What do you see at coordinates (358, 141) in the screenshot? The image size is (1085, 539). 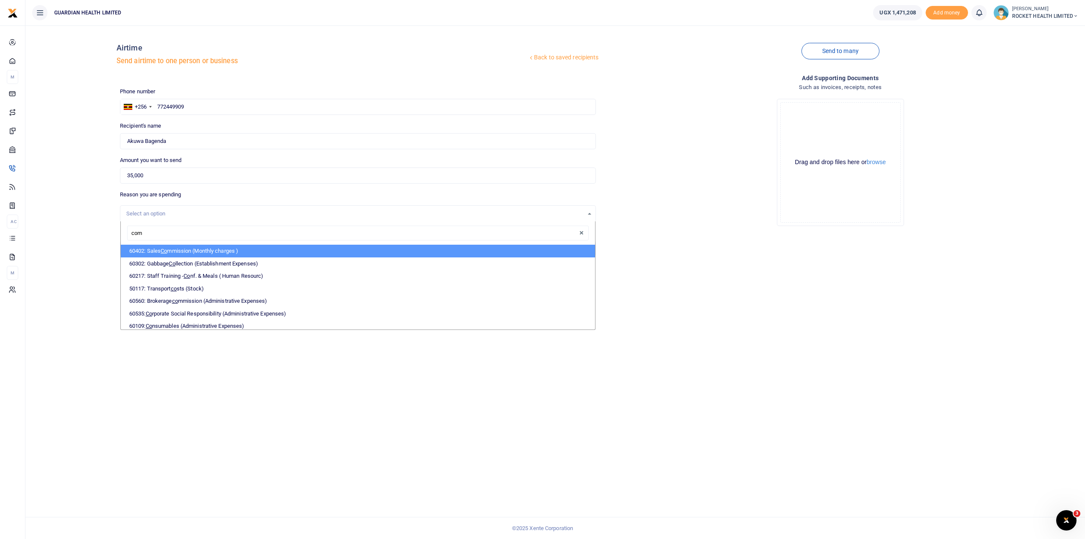 I see `input: Loading name...` at bounding box center [358, 141].